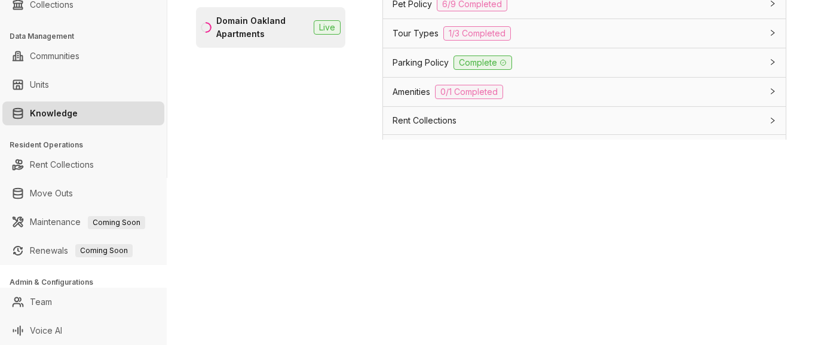 The height and width of the screenshot is (345, 815). What do you see at coordinates (262, 27) in the screenshot?
I see `div: Domain Oakland Apartments` at bounding box center [262, 27].